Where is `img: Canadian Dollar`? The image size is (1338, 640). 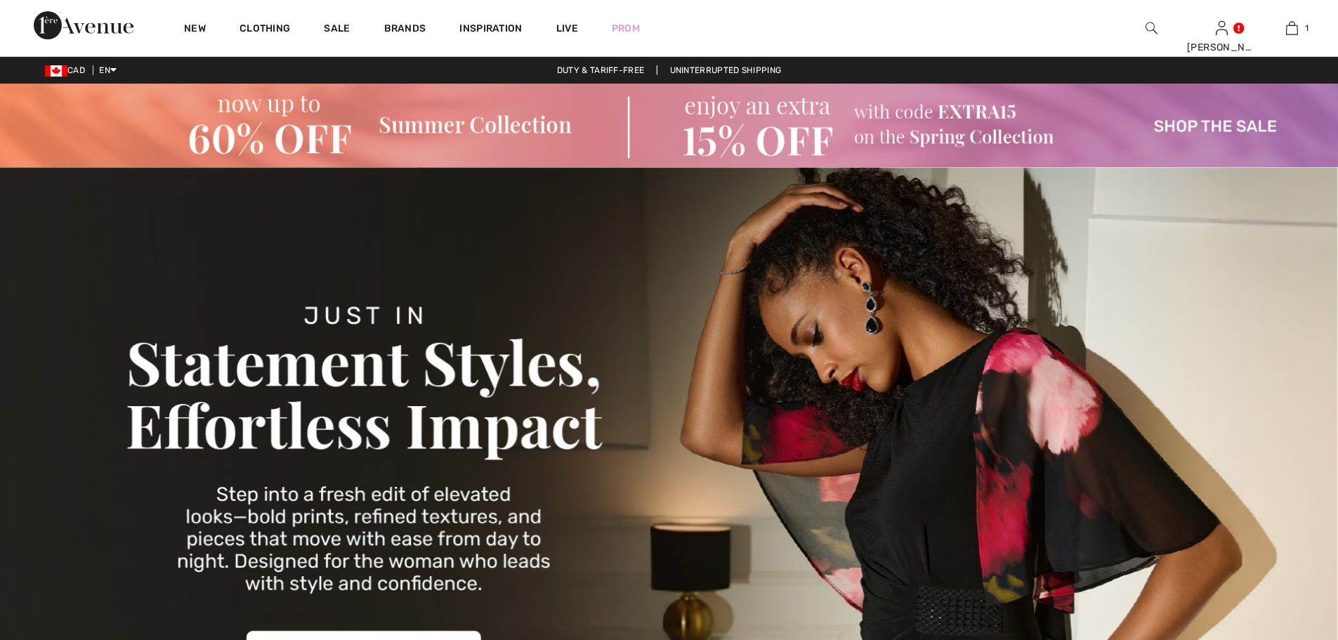
img: Canadian Dollar is located at coordinates (56, 71).